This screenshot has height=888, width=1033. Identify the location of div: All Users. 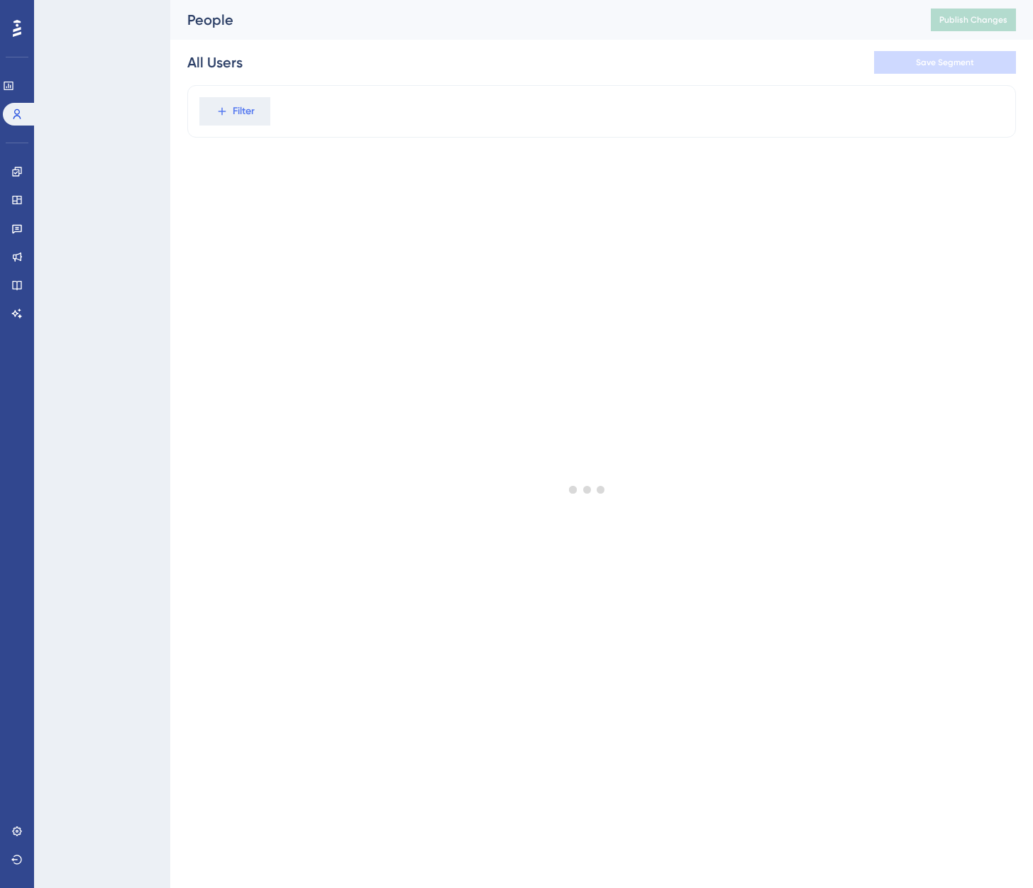
(215, 62).